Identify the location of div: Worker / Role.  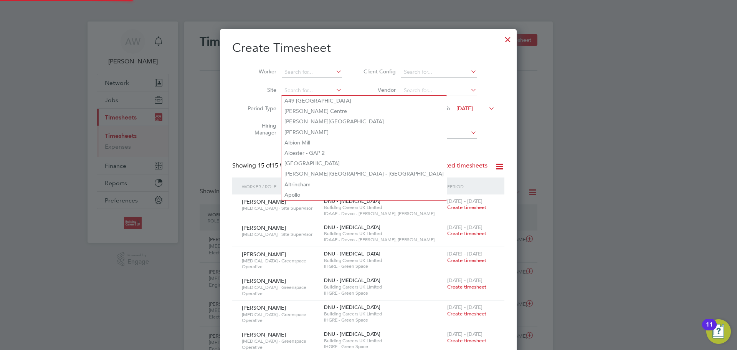
(281, 186).